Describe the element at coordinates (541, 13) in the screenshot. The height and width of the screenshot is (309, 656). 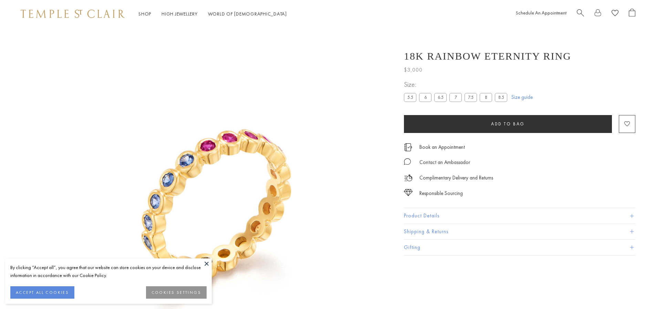
I see `a: Schedule An Appointment` at that location.